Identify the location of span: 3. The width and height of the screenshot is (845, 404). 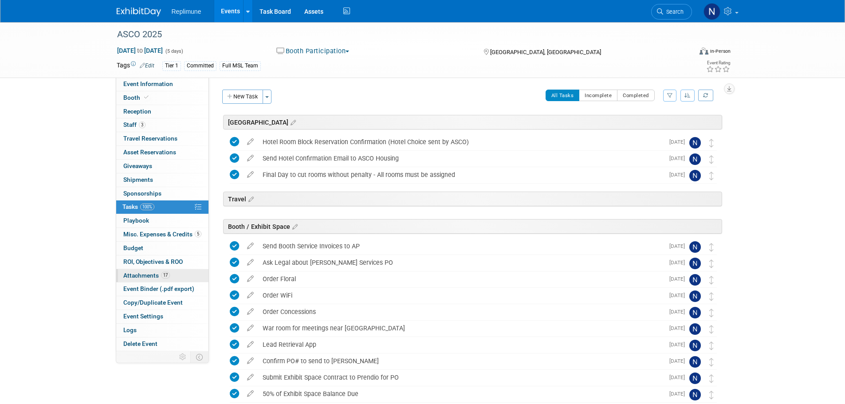
(142, 125).